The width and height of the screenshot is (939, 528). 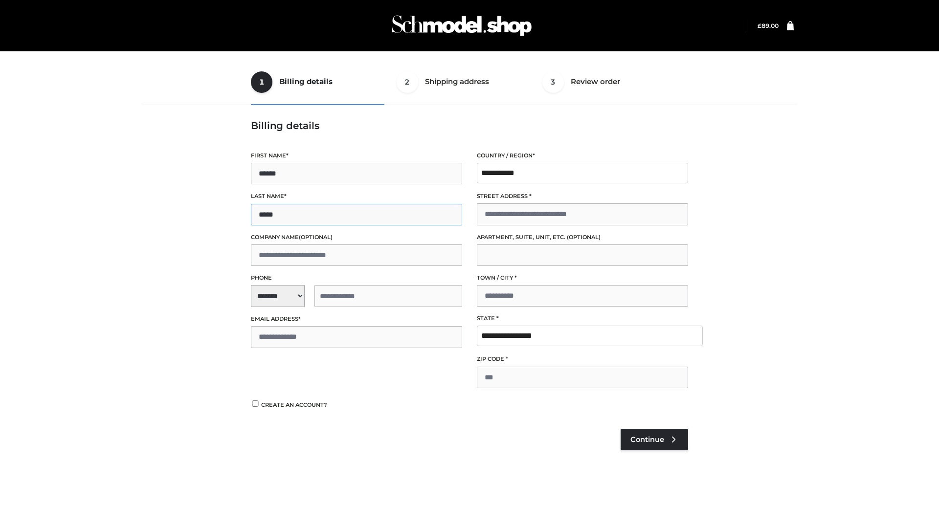 What do you see at coordinates (462, 25) in the screenshot?
I see `a: Schmodel Admin 964` at bounding box center [462, 25].